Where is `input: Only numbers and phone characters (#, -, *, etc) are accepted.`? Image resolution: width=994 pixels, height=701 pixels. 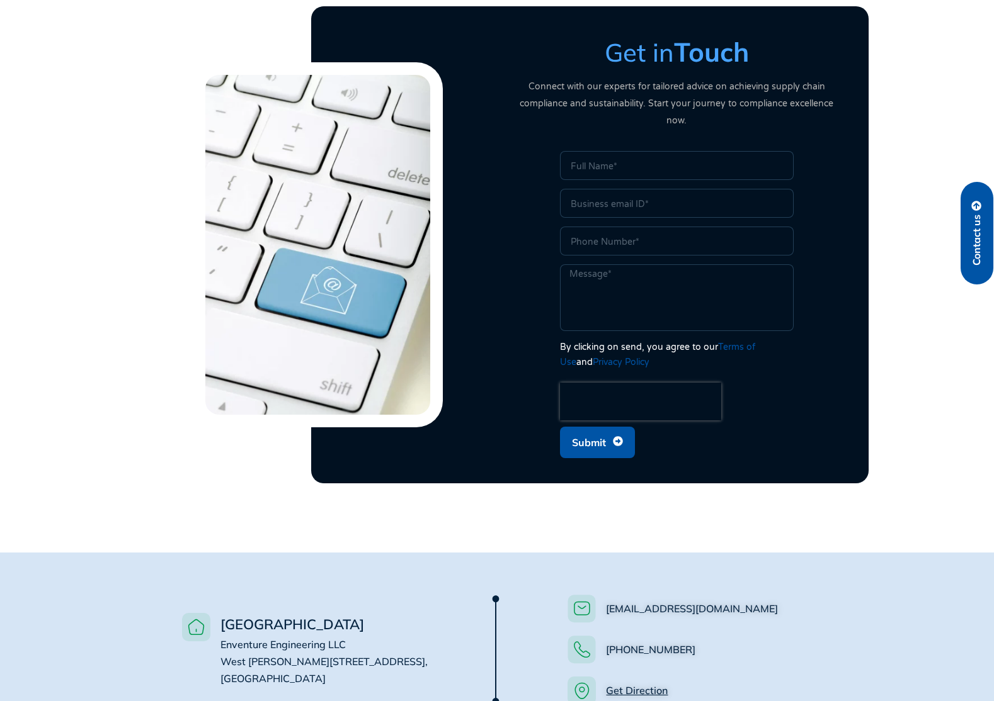 input: Only numbers and phone characters (#, -, *, etc) are accepted. is located at coordinates (676, 241).